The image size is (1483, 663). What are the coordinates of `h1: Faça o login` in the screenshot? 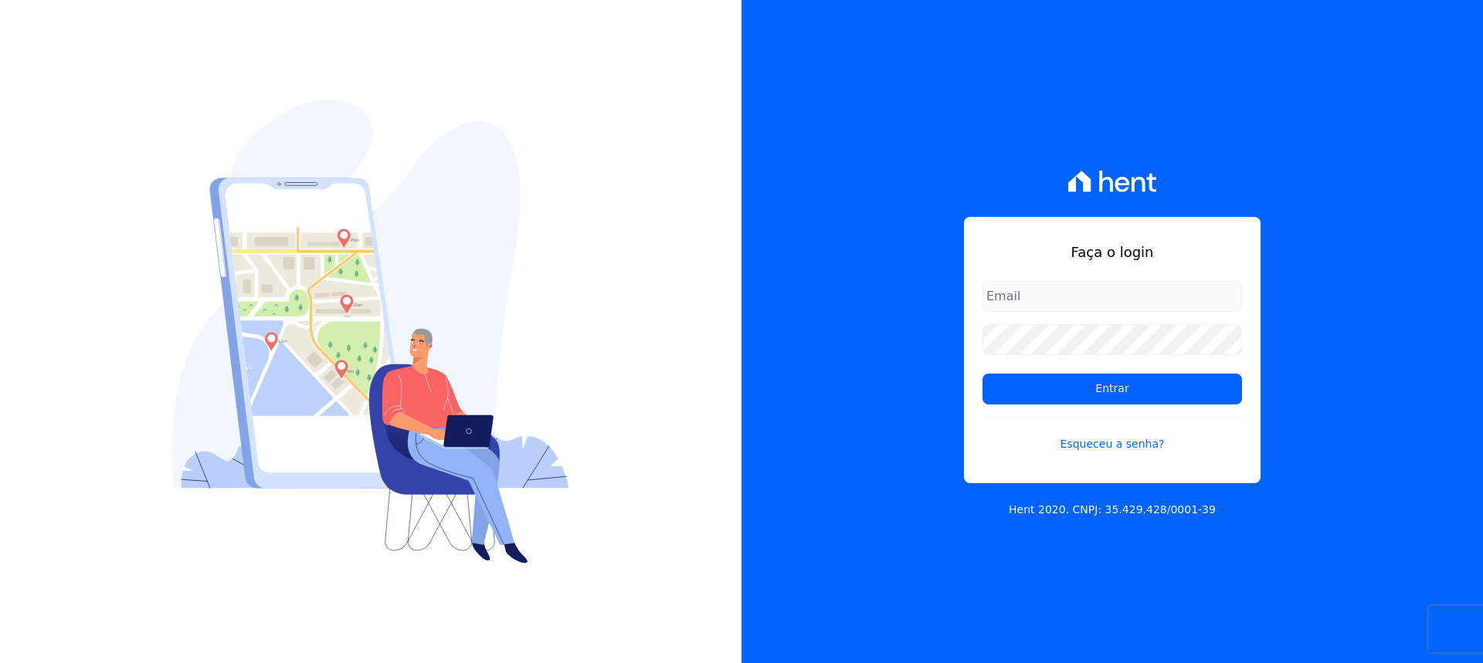 It's located at (1112, 252).